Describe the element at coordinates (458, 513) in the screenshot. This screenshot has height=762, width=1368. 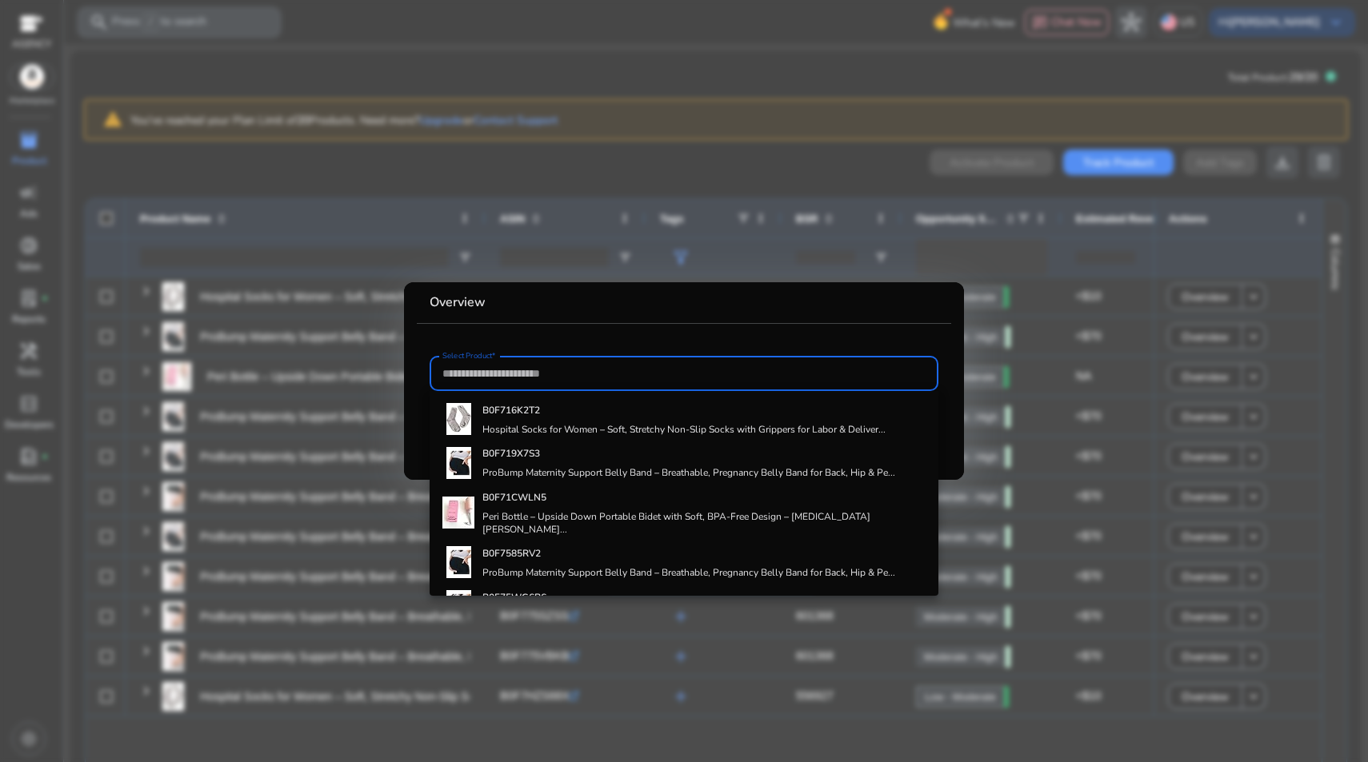
I see `img: 41shigpTQRL._AC_US40_.jpg` at that location.